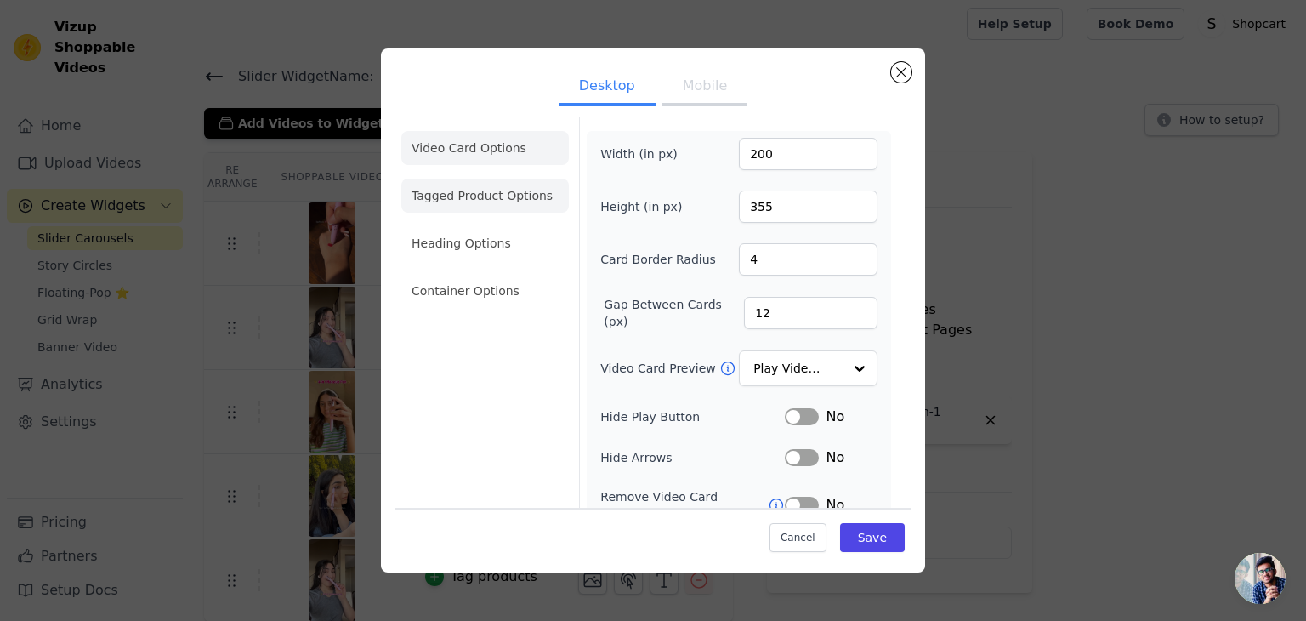  I want to click on li: Video Card Options, so click(485, 148).